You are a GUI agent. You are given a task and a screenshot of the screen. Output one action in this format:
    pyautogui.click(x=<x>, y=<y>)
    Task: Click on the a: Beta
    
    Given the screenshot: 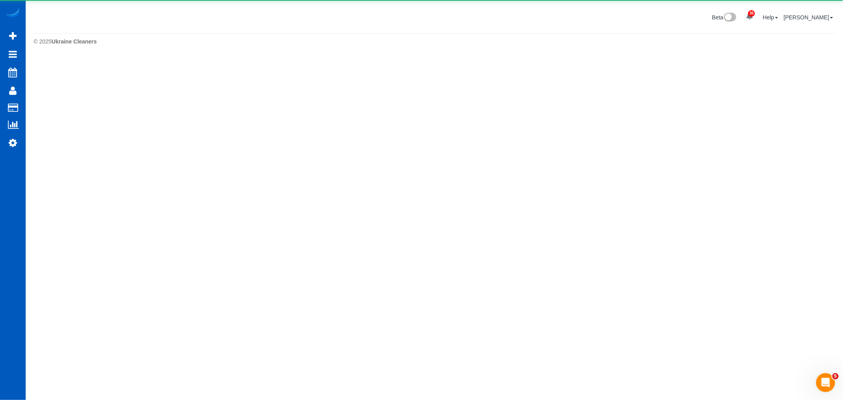 What is the action you would take?
    pyautogui.click(x=725, y=17)
    